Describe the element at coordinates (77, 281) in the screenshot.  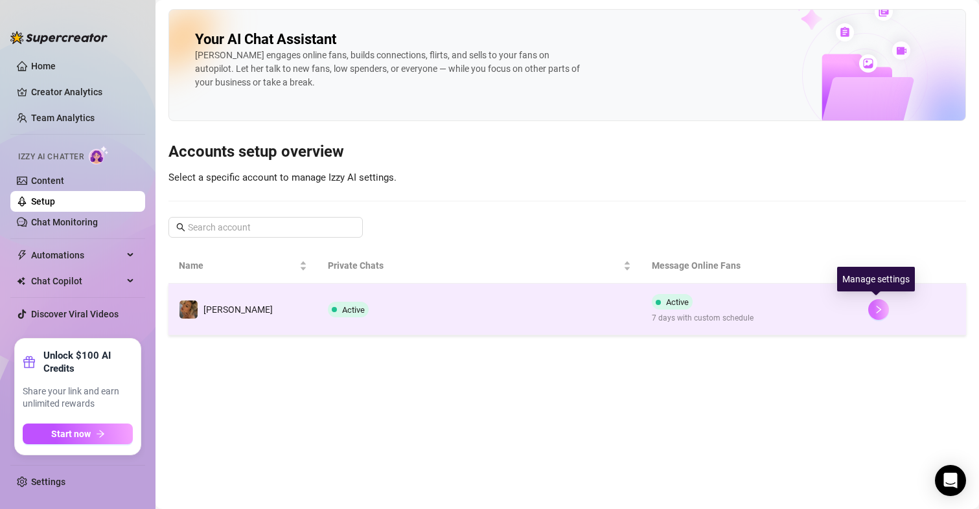
I see `span: Chat Copilot` at that location.